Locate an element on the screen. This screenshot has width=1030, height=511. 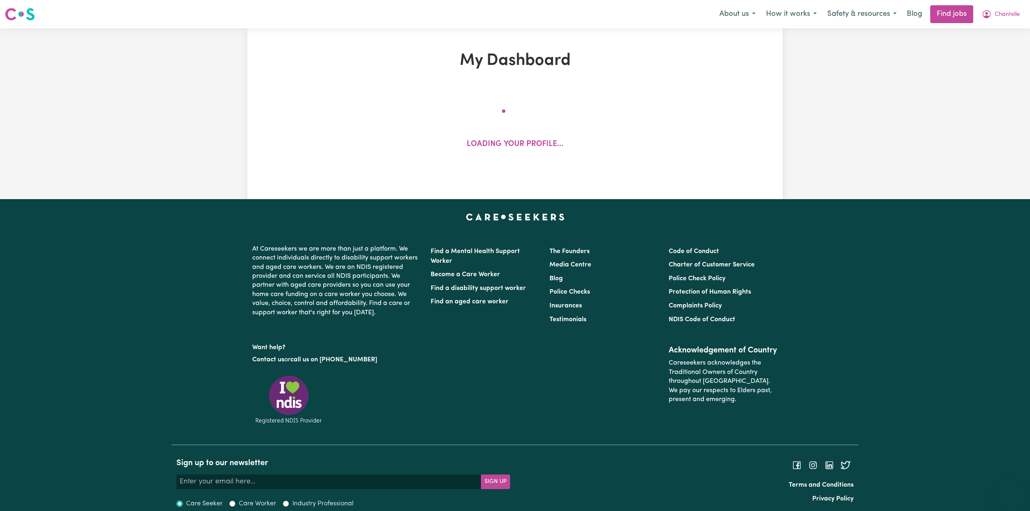
button: Safety & resources is located at coordinates (862, 14).